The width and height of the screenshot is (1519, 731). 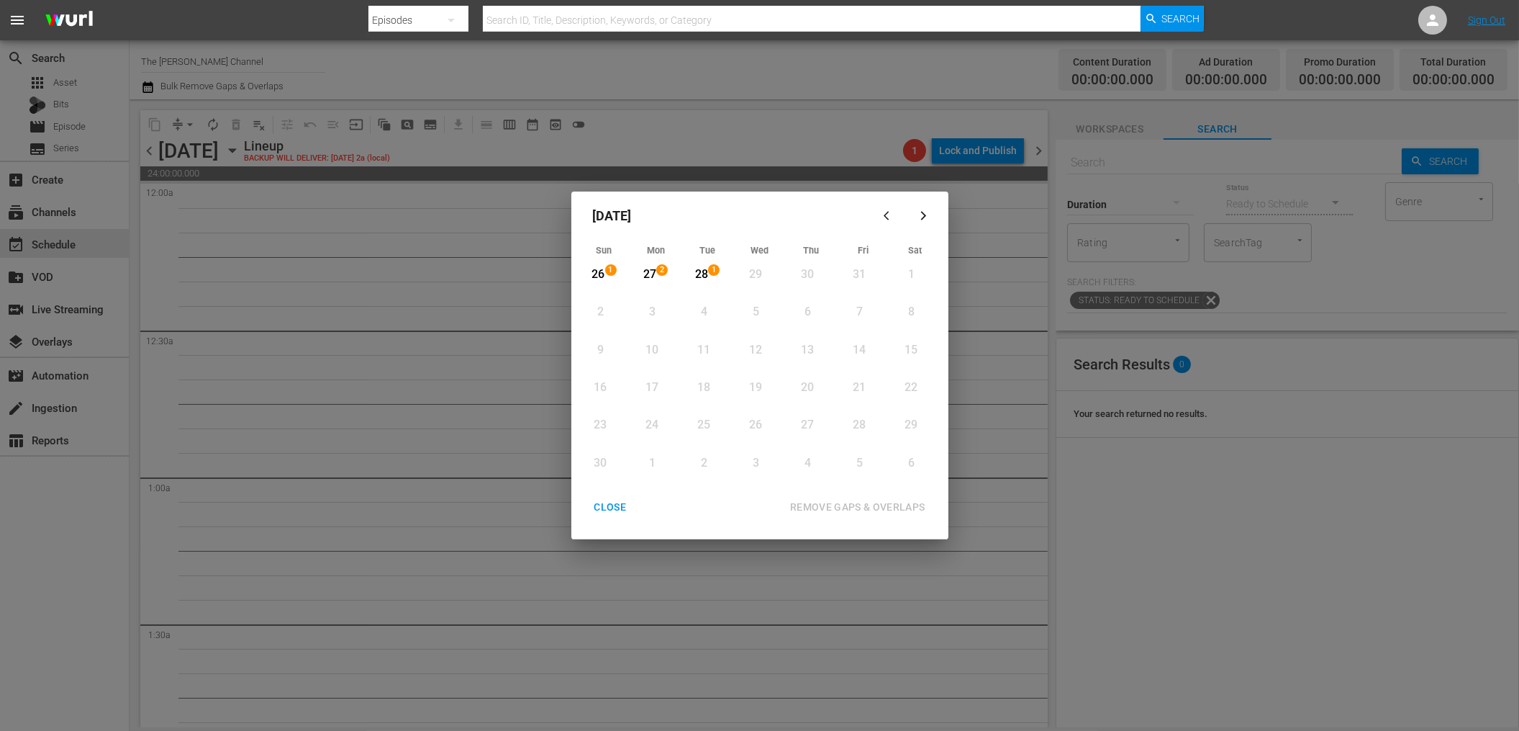 What do you see at coordinates (652, 425) in the screenshot?
I see `div: 24` at bounding box center [652, 425].